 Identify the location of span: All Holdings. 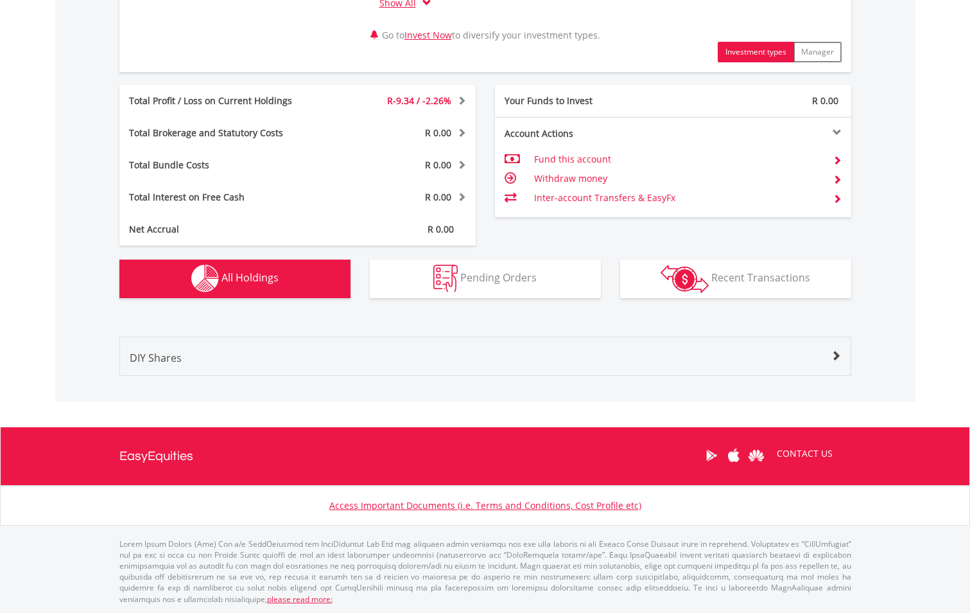
(250, 277).